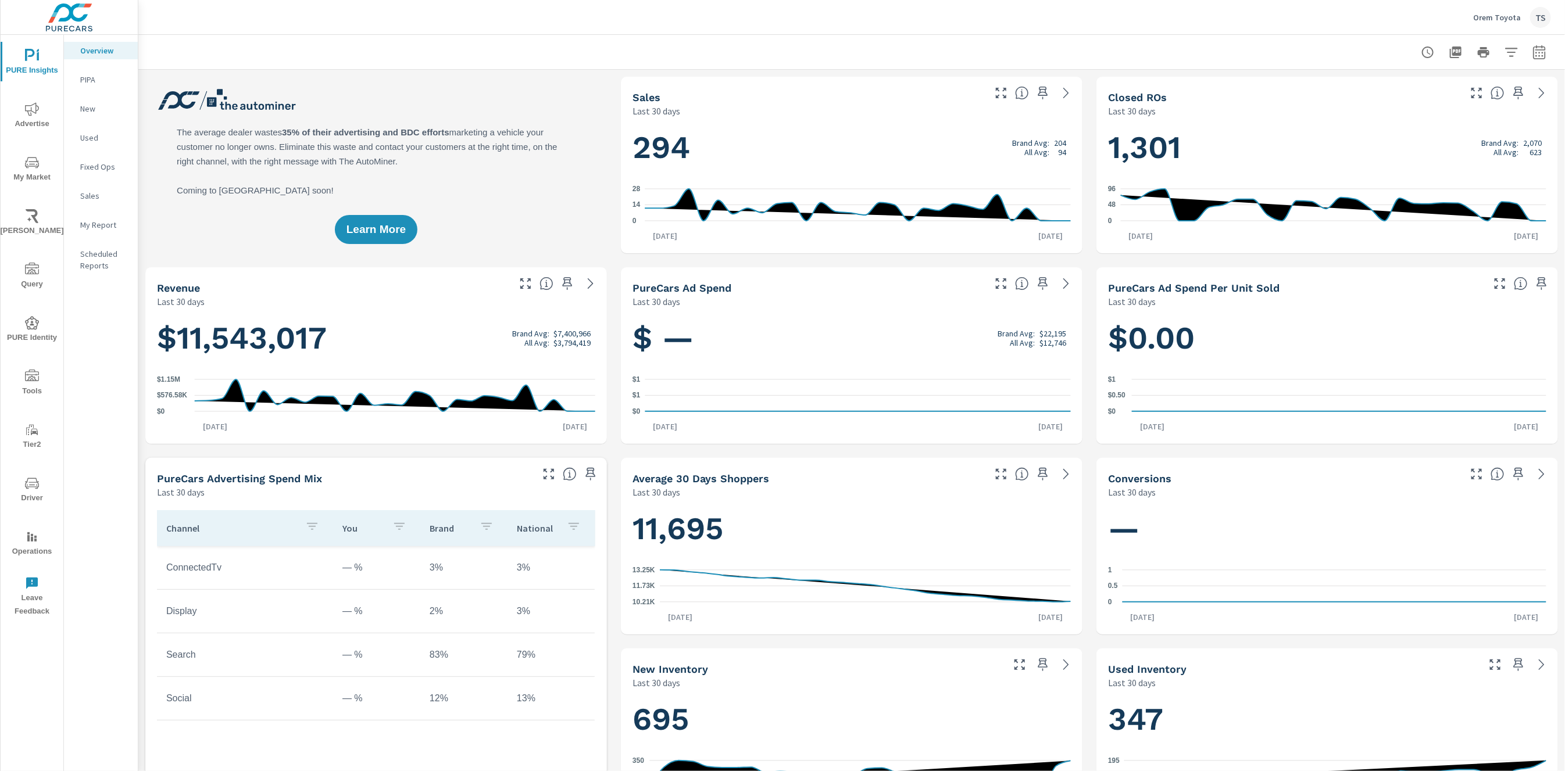  Describe the element at coordinates (104, 138) in the screenshot. I see `p: Used` at that location.